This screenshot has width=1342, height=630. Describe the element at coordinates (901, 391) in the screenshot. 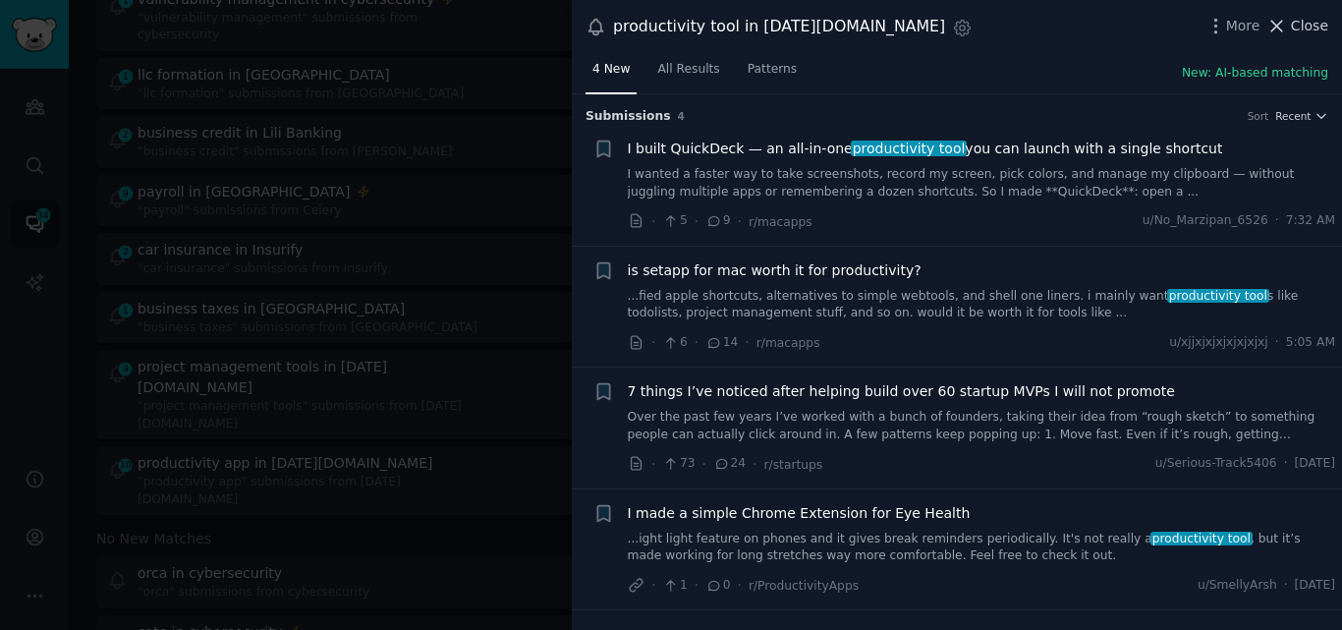

I see `span: 7 things I’ve noticed after helping build over 60 startup MVPs I will not promote` at that location.